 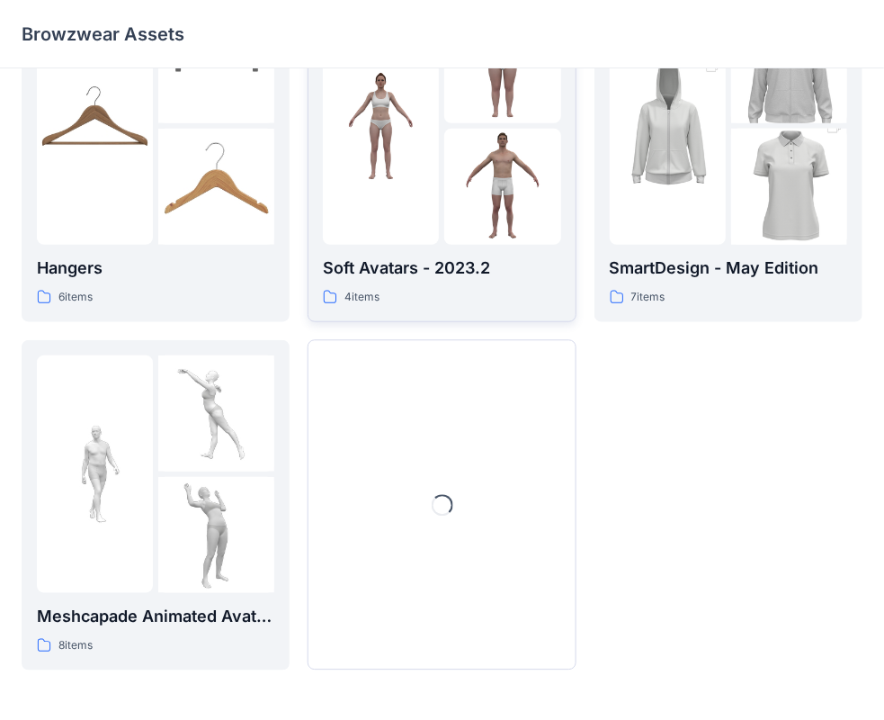 I want to click on a: folder 1folder 2folder 3Meshcapade Animated Avatars8items, so click(x=156, y=505).